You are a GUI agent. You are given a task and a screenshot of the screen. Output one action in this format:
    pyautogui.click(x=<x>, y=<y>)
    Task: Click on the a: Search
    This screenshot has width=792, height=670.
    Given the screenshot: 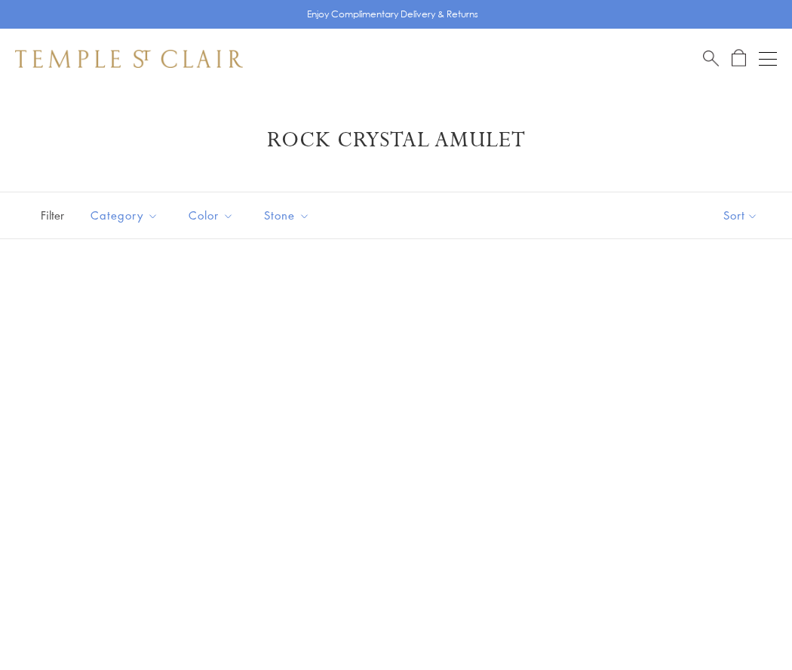 What is the action you would take?
    pyautogui.click(x=711, y=58)
    